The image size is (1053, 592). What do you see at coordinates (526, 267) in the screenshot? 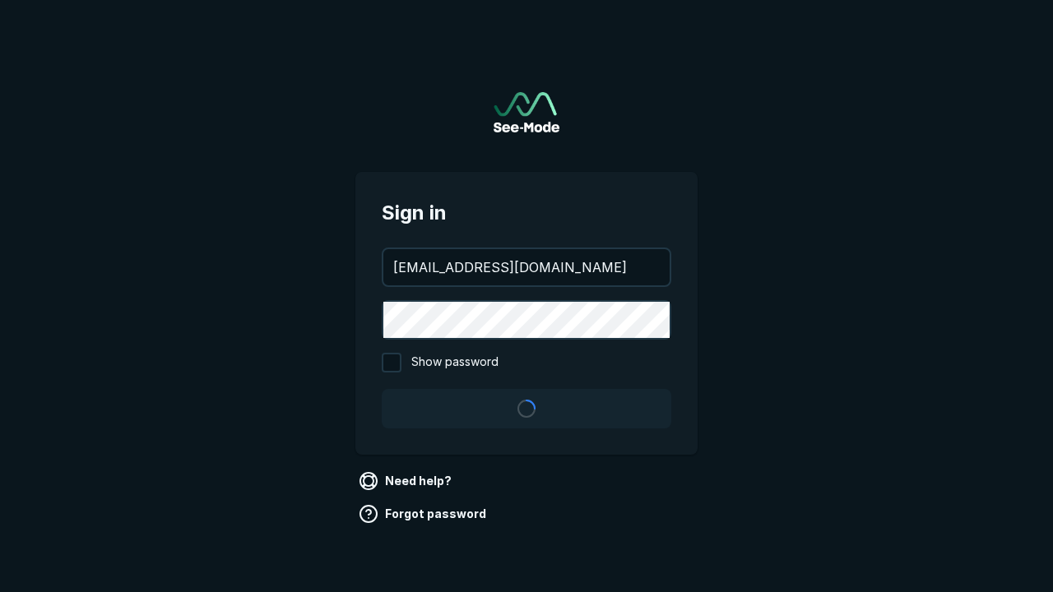
I see `input: your@email.com` at bounding box center [526, 267].